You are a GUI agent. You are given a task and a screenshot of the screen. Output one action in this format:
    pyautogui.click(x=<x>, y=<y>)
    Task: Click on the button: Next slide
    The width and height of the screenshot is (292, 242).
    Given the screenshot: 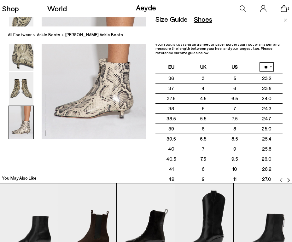 What is the action you would take?
    pyautogui.click(x=288, y=178)
    